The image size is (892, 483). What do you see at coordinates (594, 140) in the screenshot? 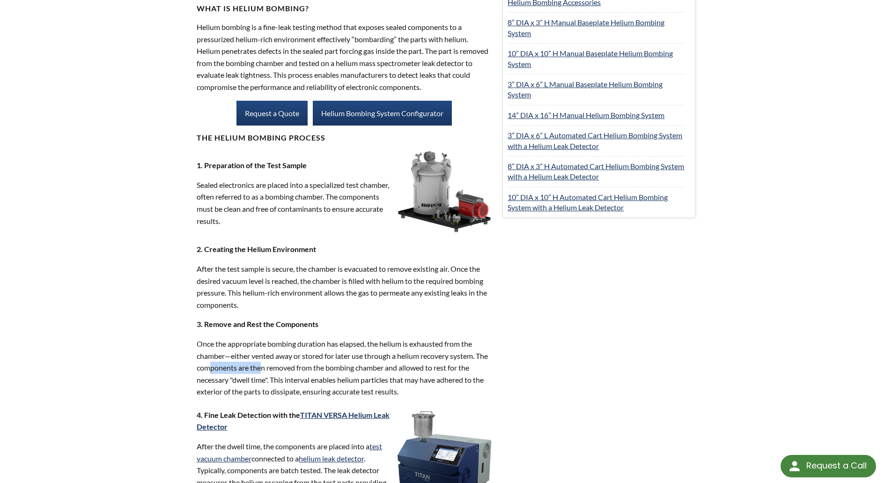
I see `a: 3” DIA x 6” L Automated Cart Helium Bombing System with a Helium Leak Detector` at bounding box center [594, 140].